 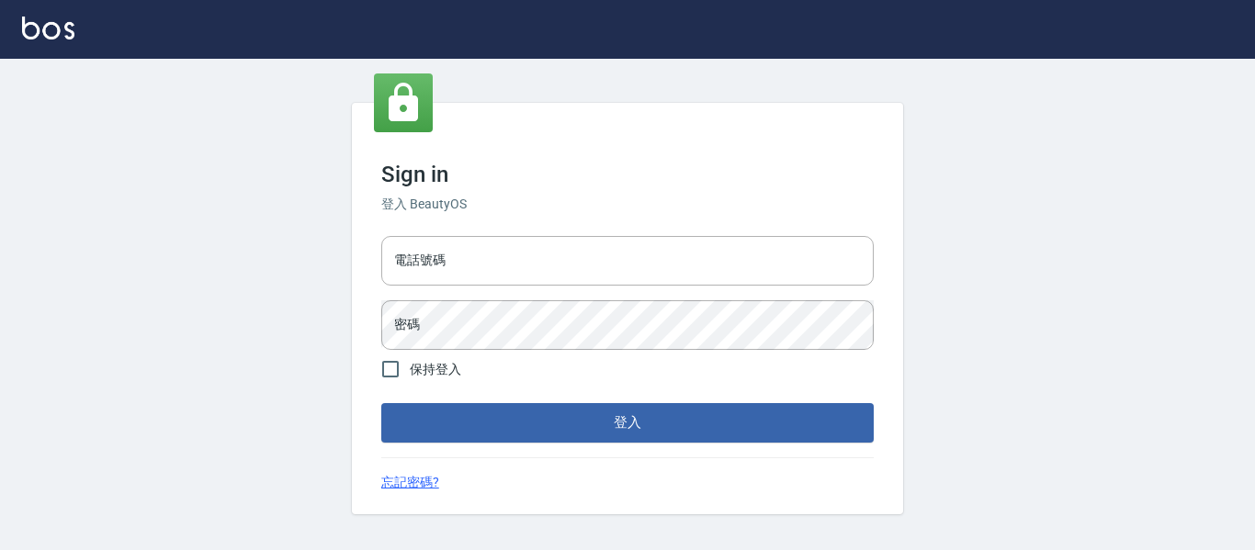 I want to click on button: 登入, so click(x=627, y=423).